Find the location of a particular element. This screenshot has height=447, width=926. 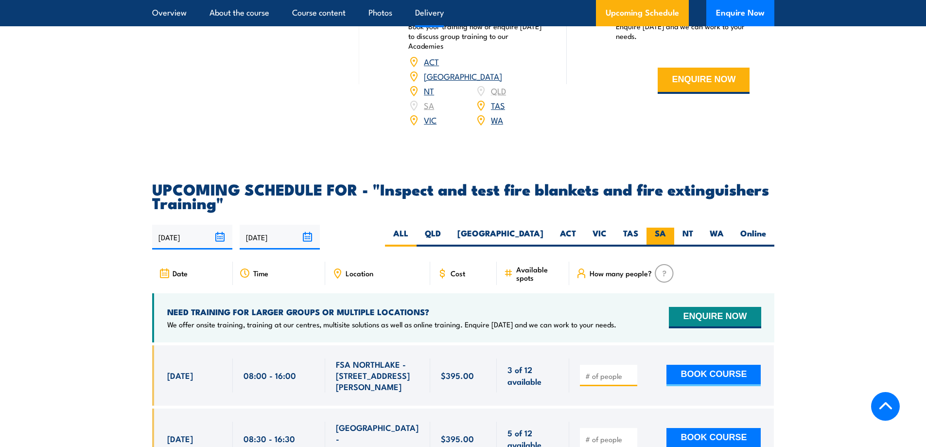

input: From date is located at coordinates (192, 237).